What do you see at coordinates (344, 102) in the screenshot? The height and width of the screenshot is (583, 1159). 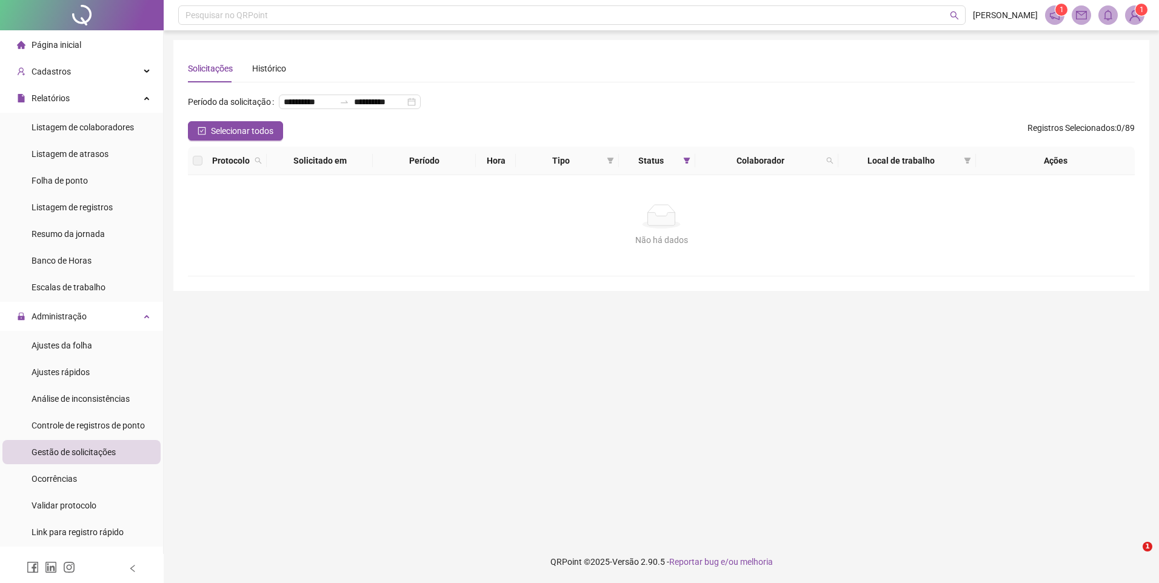 I see `span: swap-right` at bounding box center [344, 102].